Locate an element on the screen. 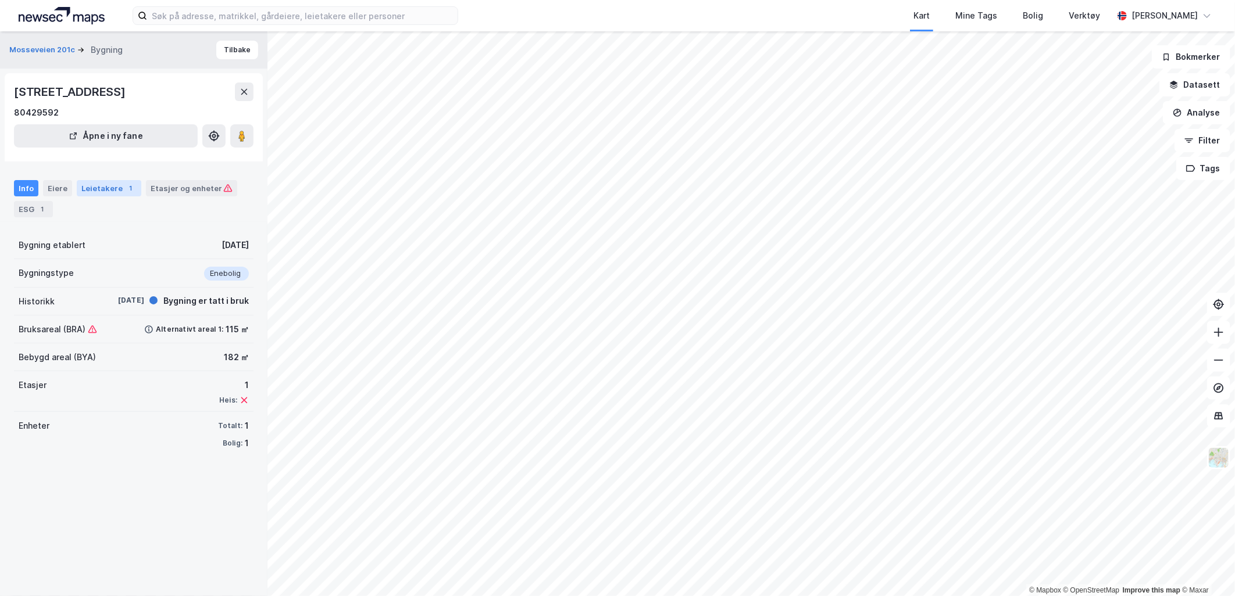  button: Analyse is located at coordinates (1196, 113).